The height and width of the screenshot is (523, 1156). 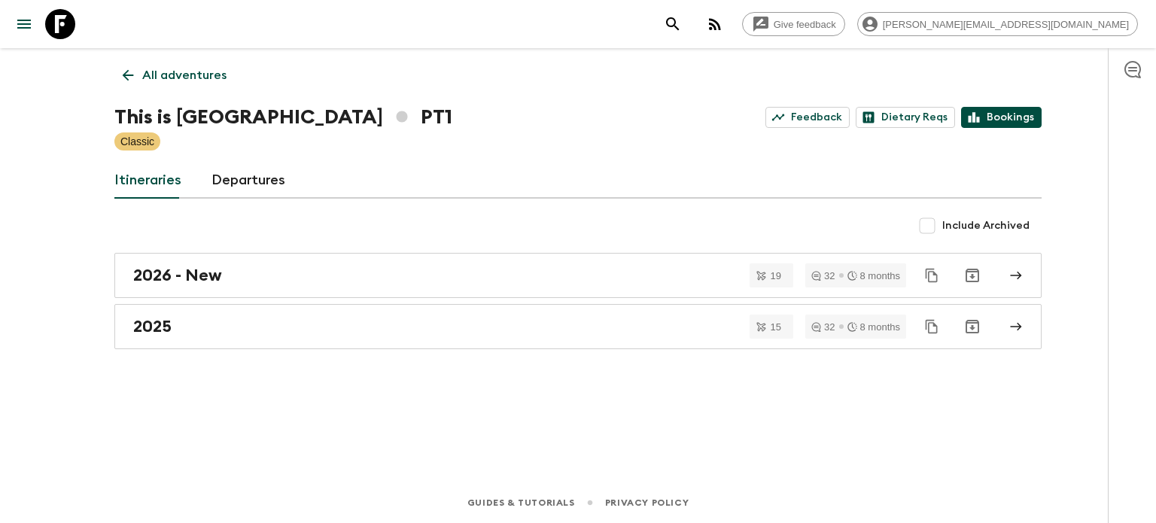 What do you see at coordinates (148, 181) in the screenshot?
I see `a: Itineraries` at bounding box center [148, 181].